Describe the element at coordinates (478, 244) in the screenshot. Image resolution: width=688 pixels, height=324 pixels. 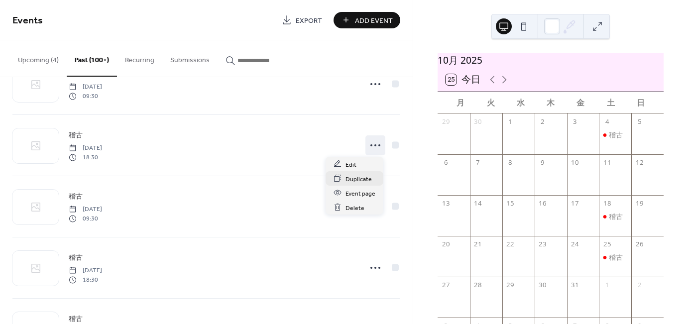
I see `div: 21` at that location.